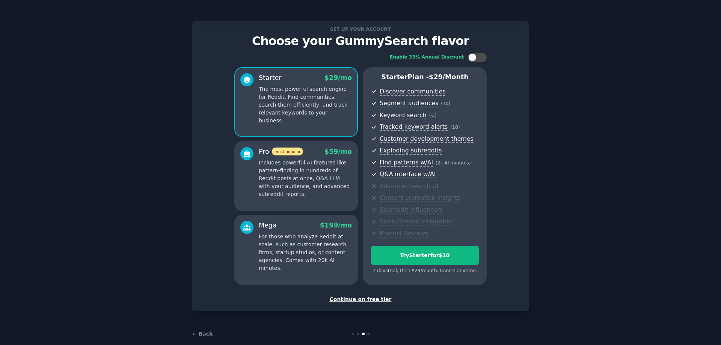 The image size is (721, 345). Describe the element at coordinates (407, 163) in the screenshot. I see `span: Find patterns w/AI` at that location.